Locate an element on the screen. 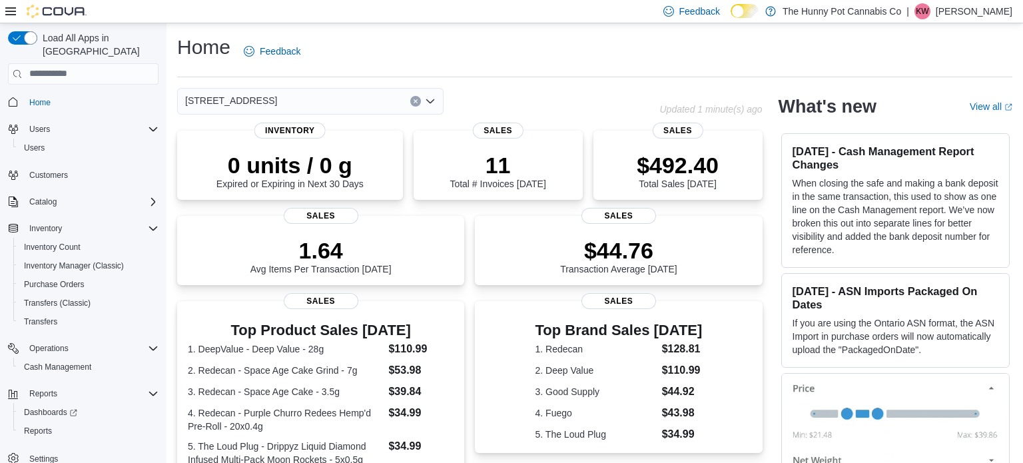  input: Dark Mode is located at coordinates (744, 11).